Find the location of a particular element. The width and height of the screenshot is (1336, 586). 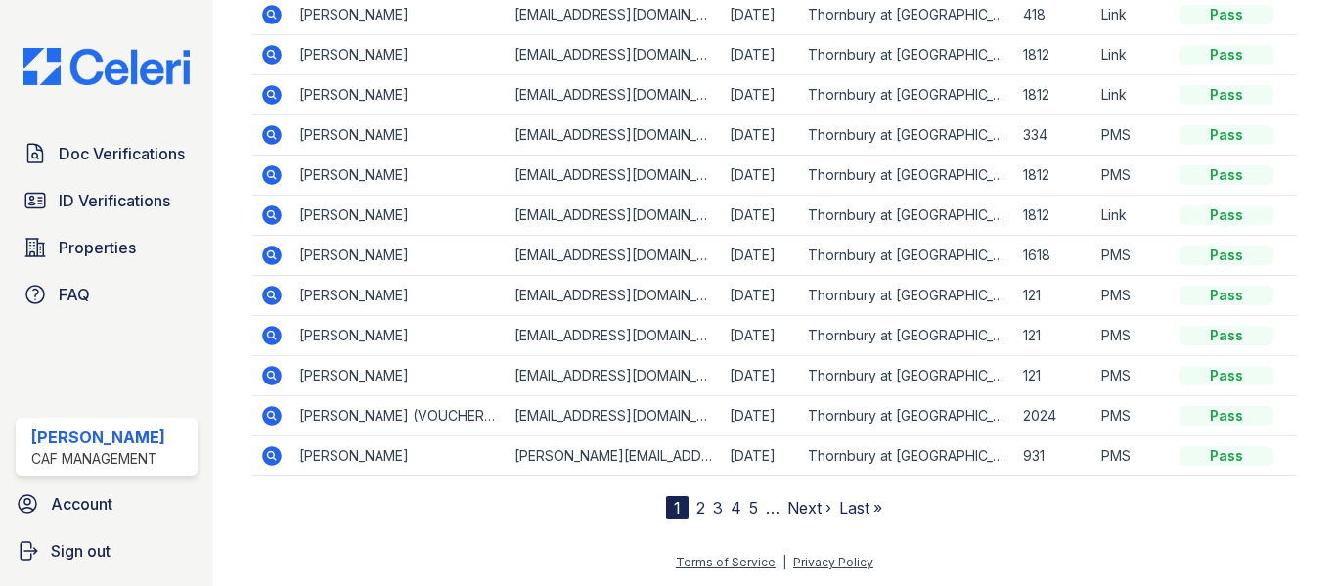

a: ID Verifications is located at coordinates (107, 200).